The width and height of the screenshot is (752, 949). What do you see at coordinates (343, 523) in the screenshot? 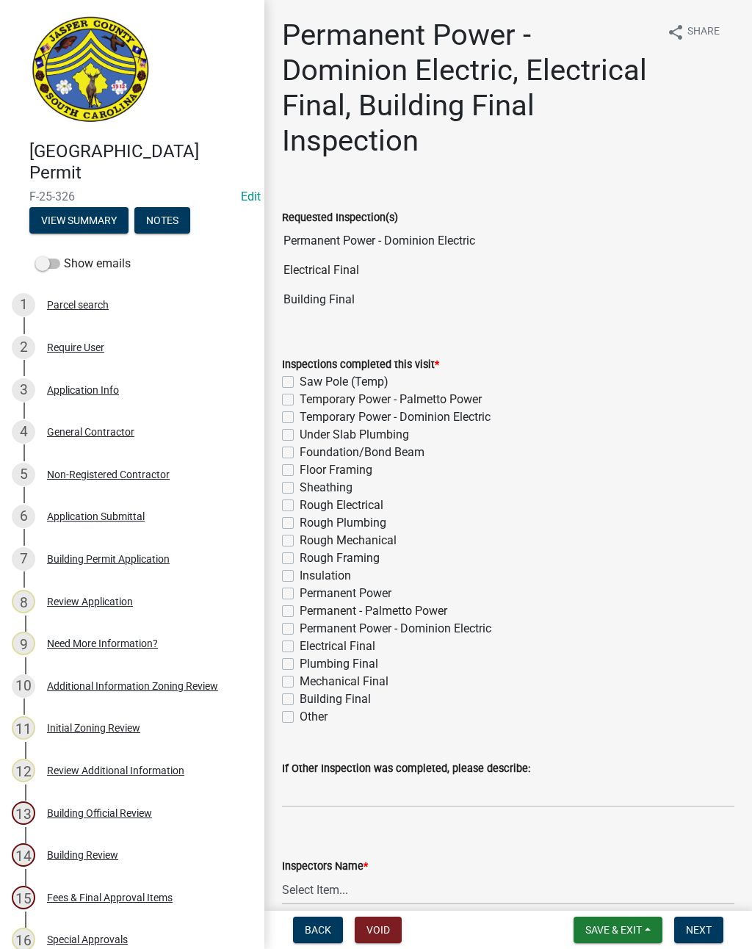
I see `label: Rough Plumbing` at bounding box center [343, 523].